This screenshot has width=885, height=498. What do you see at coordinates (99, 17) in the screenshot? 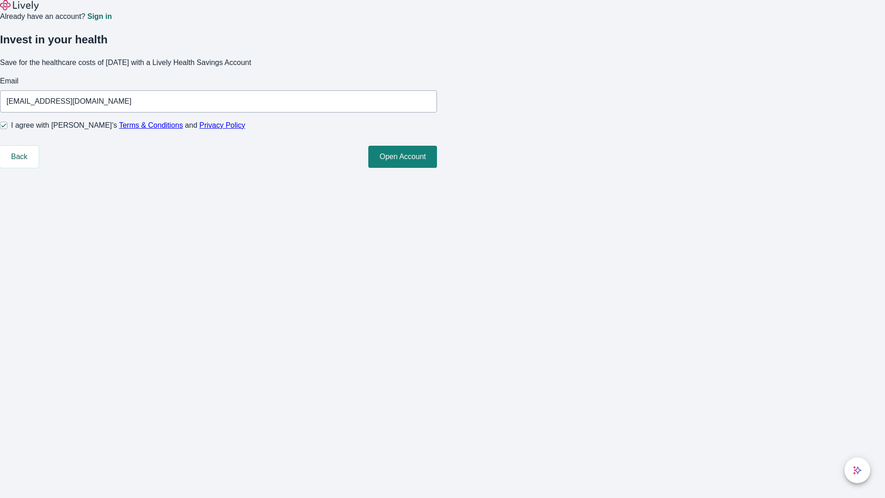
I see `div: Sign in` at bounding box center [99, 17].